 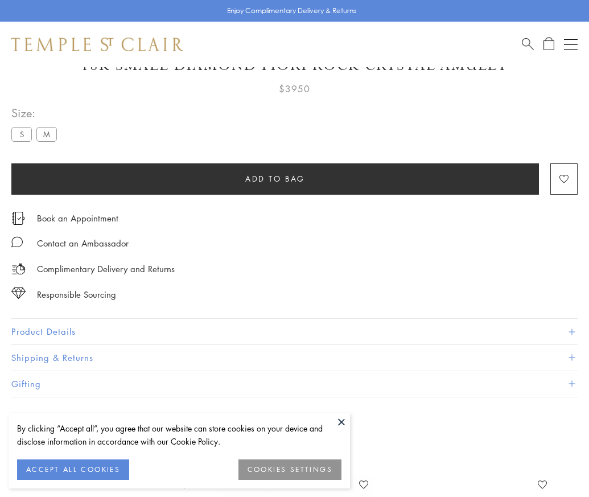 I want to click on a: Search, so click(x=528, y=44).